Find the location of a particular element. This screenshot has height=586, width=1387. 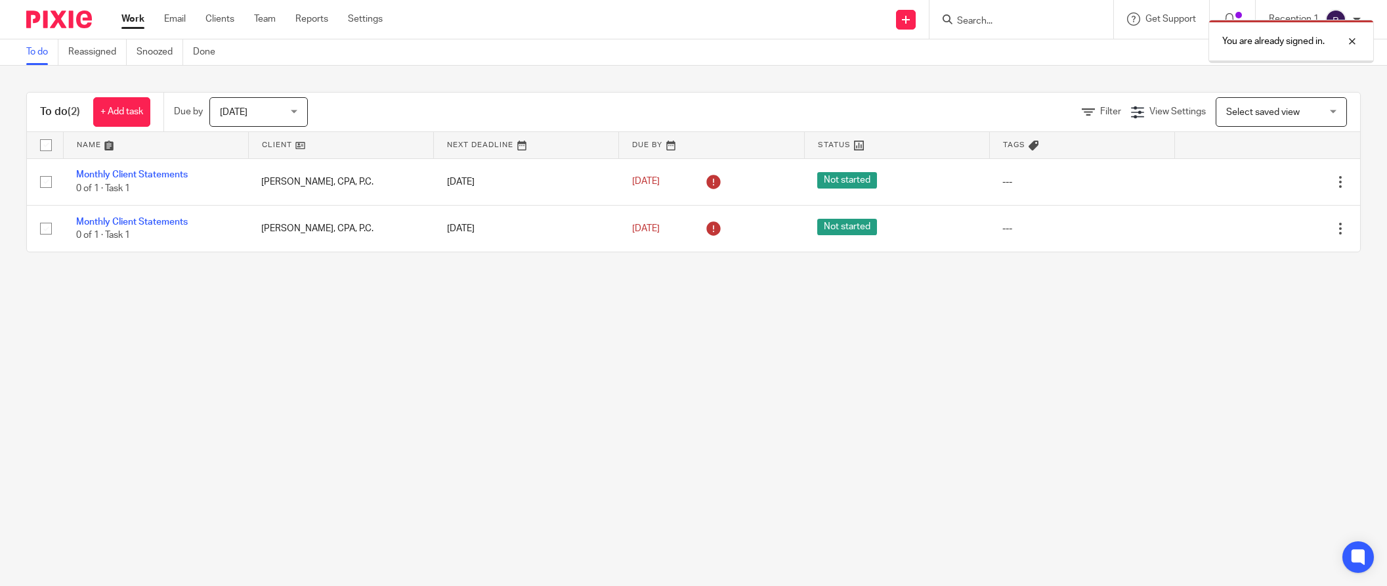

a: Email is located at coordinates (175, 19).